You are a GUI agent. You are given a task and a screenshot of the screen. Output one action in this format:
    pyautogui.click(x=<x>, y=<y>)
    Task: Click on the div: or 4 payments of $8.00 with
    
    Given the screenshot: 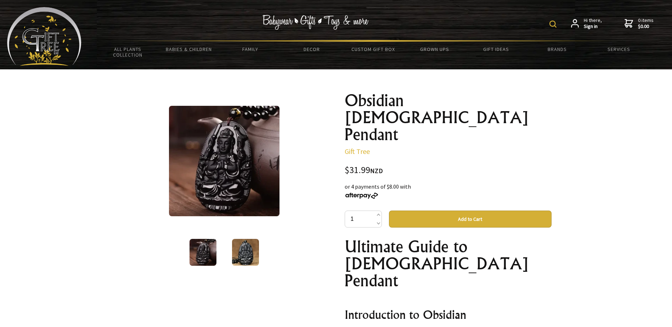 What is the action you would take?
    pyautogui.click(x=448, y=191)
    